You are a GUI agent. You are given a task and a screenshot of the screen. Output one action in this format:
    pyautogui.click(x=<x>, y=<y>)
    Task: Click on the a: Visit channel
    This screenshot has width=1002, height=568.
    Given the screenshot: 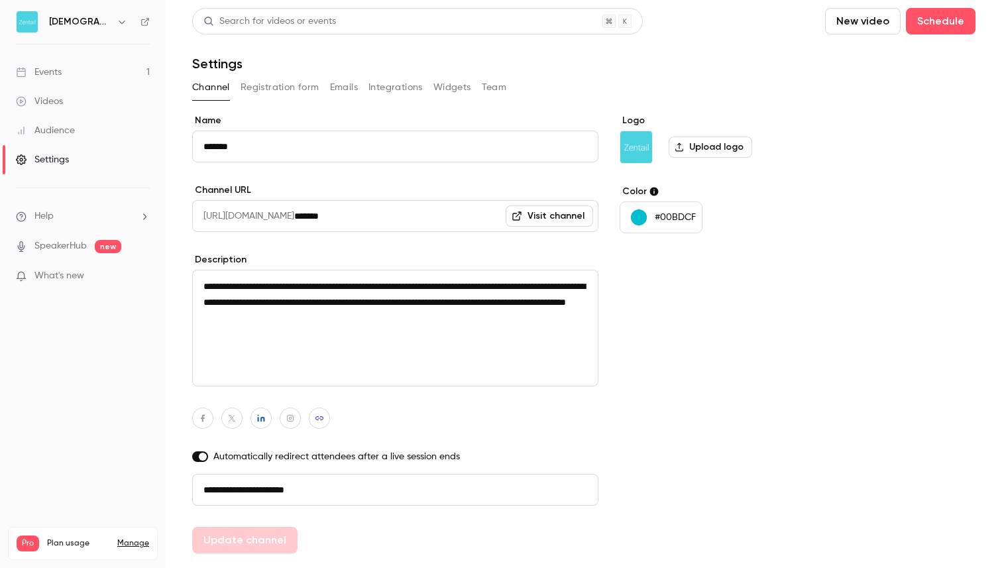 What is the action you would take?
    pyautogui.click(x=549, y=216)
    